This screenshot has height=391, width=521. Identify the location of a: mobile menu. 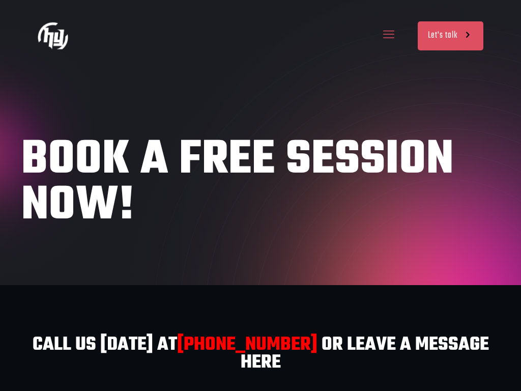
(389, 36).